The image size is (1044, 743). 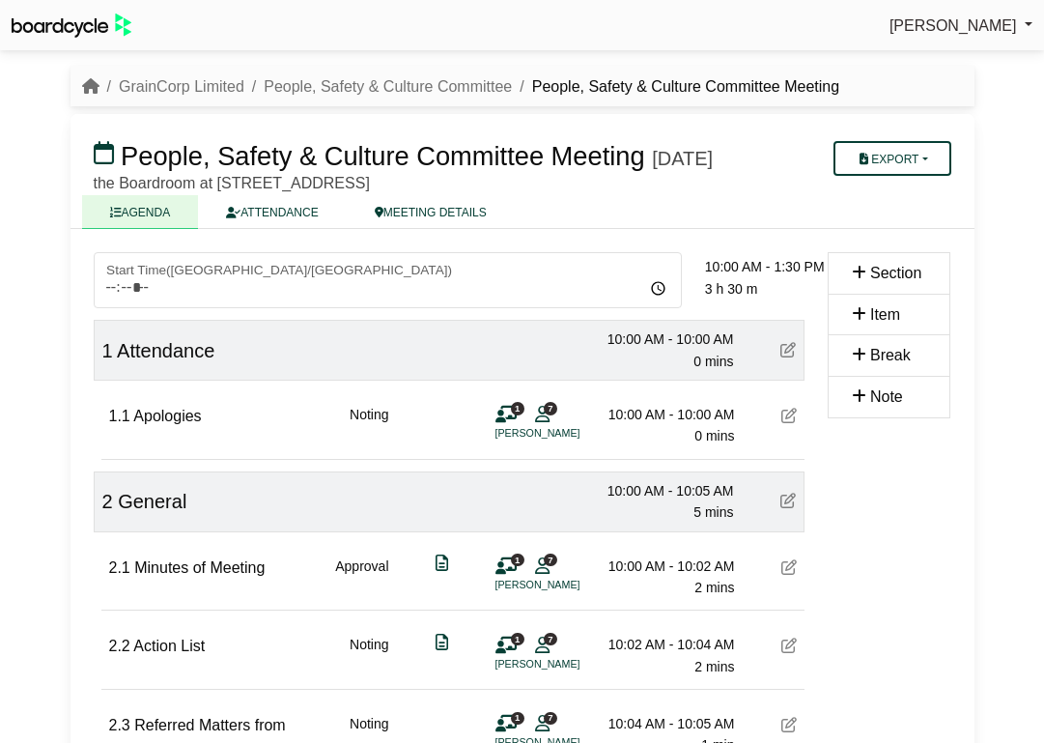 I want to click on div: 10:02 AM - 10:04 AM, so click(x=667, y=644).